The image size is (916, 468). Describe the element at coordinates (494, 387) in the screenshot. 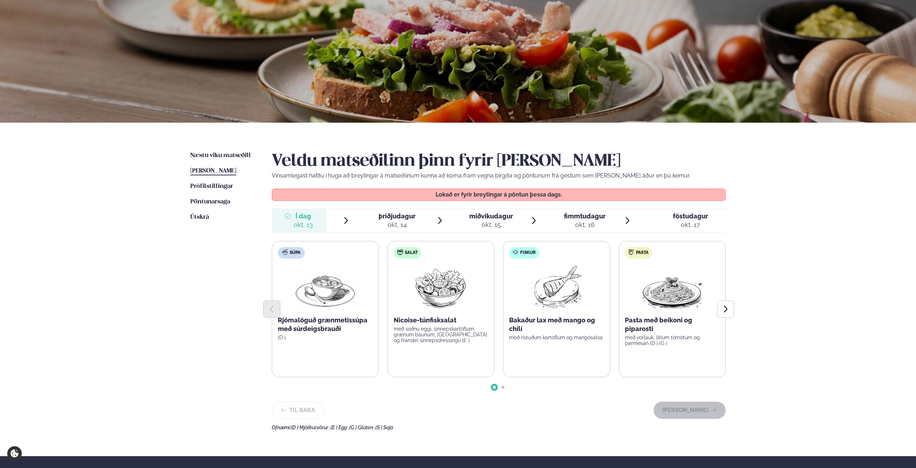

I see `span: Go to slide 1` at that location.